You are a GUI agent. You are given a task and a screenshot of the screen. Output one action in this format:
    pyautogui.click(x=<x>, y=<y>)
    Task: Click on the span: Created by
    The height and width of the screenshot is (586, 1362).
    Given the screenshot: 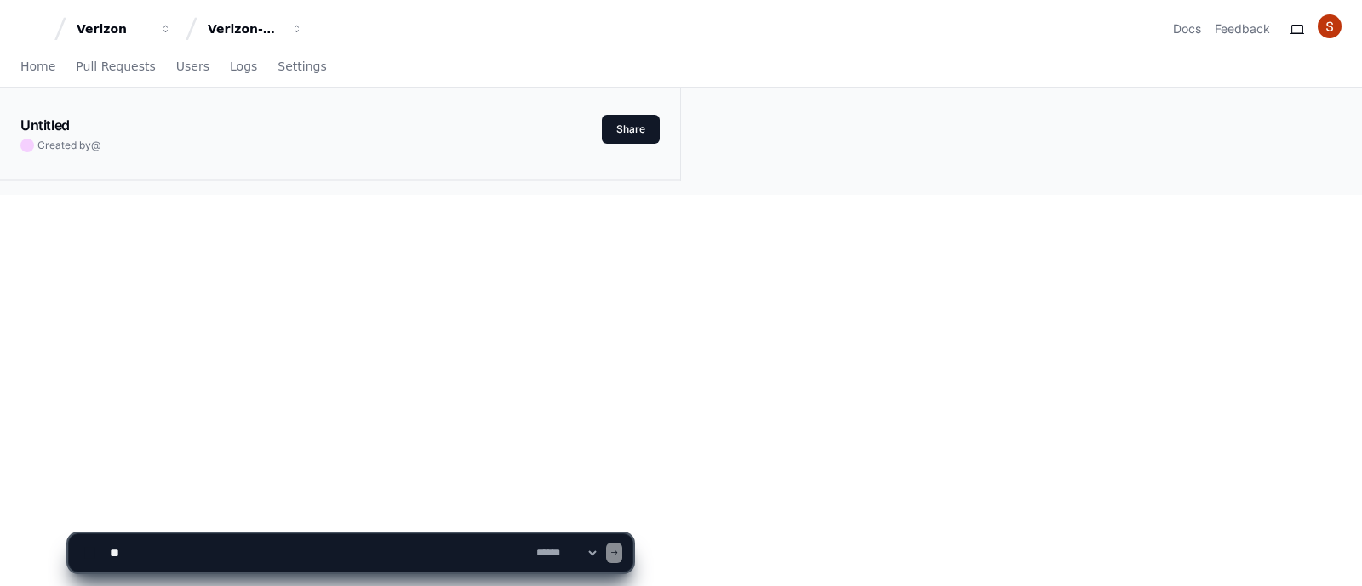 What is the action you would take?
    pyautogui.click(x=69, y=146)
    